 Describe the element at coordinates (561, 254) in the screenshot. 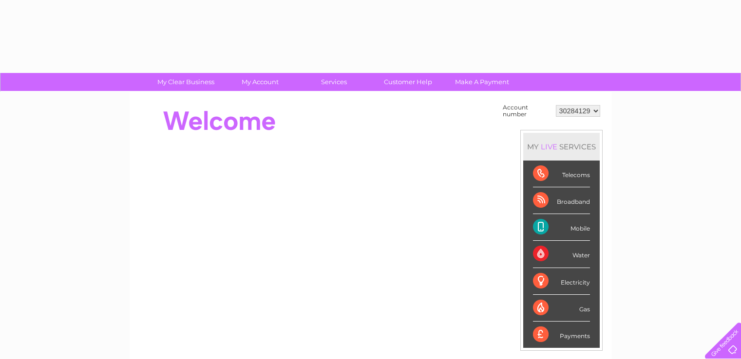

I see `div: Water` at that location.